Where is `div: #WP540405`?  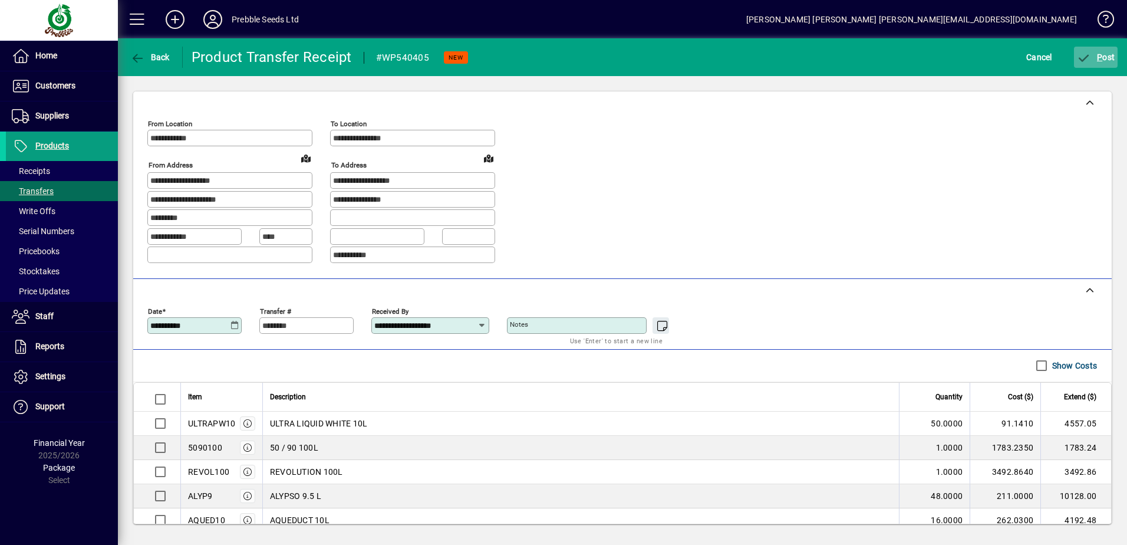 div: #WP540405 is located at coordinates (403, 58).